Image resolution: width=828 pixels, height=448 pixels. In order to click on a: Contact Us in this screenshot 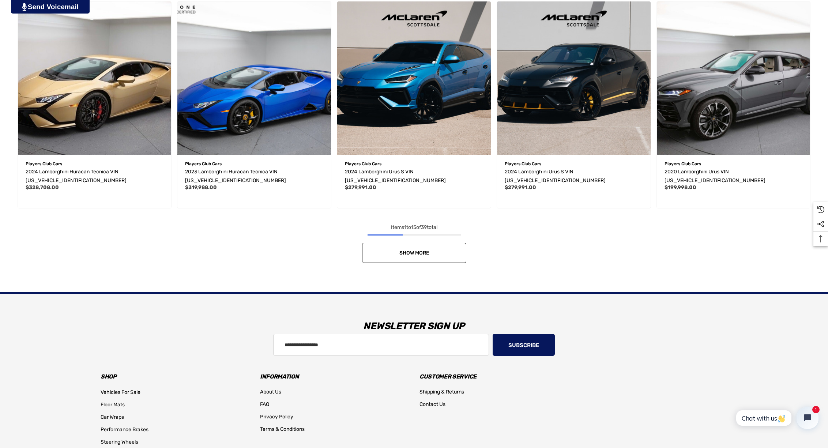, I will do `click(432, 404)`.